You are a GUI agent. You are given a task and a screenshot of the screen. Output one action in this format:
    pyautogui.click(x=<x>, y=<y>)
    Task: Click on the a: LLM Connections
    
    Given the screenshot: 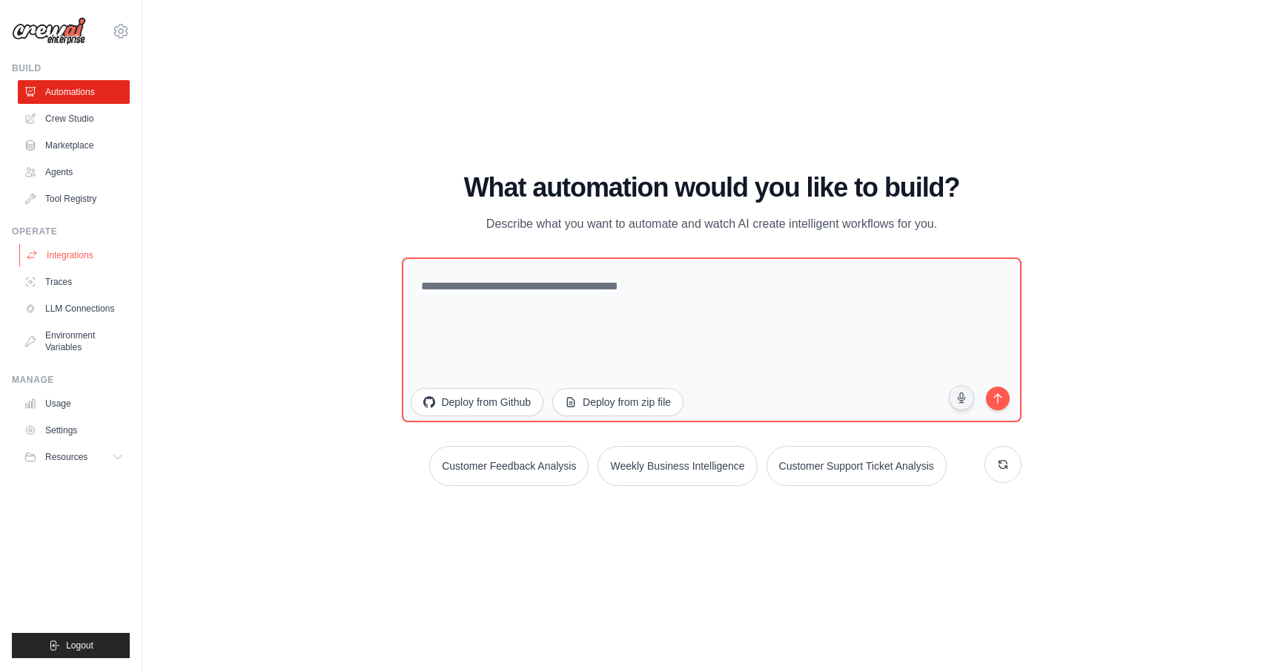 What is the action you would take?
    pyautogui.click(x=73, y=308)
    